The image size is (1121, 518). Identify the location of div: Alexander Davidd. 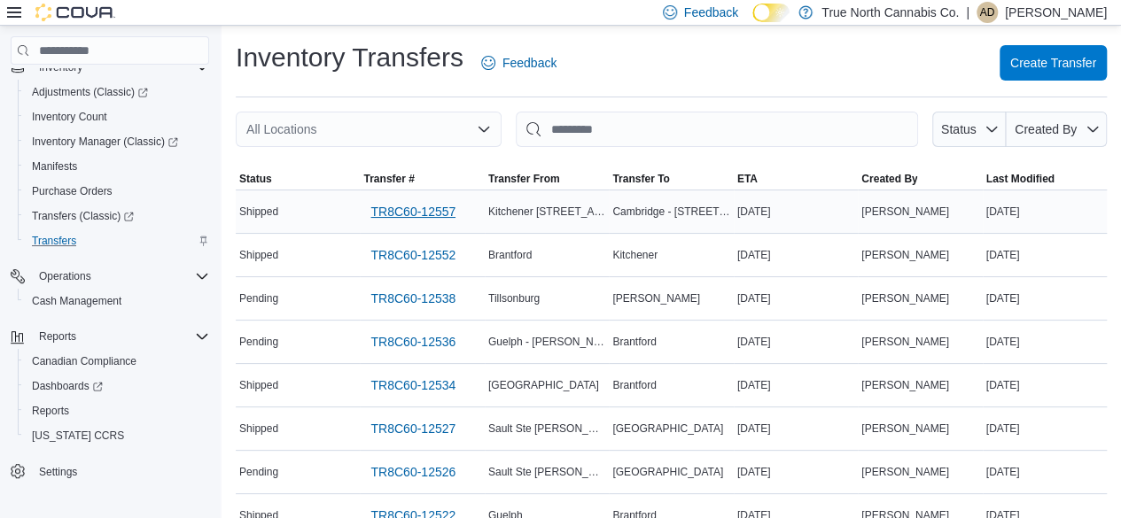
(987, 12).